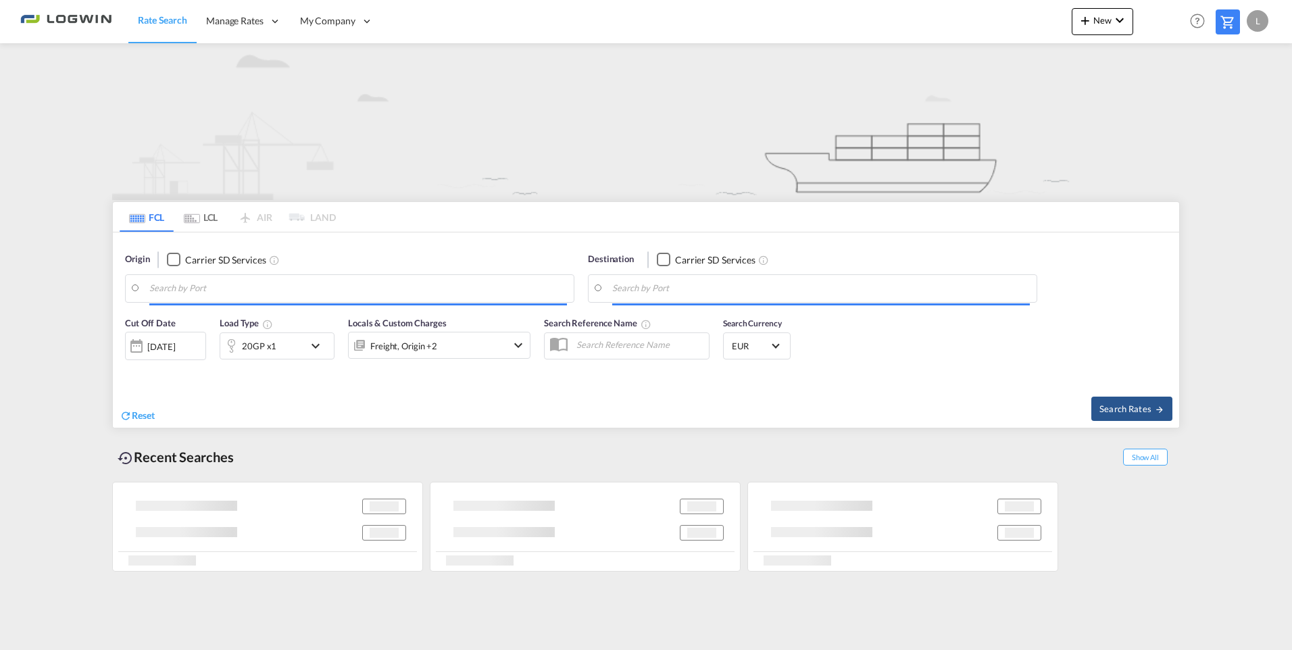 The image size is (1292, 650). Describe the element at coordinates (259, 346) in the screenshot. I see `div: 20GP x1` at that location.